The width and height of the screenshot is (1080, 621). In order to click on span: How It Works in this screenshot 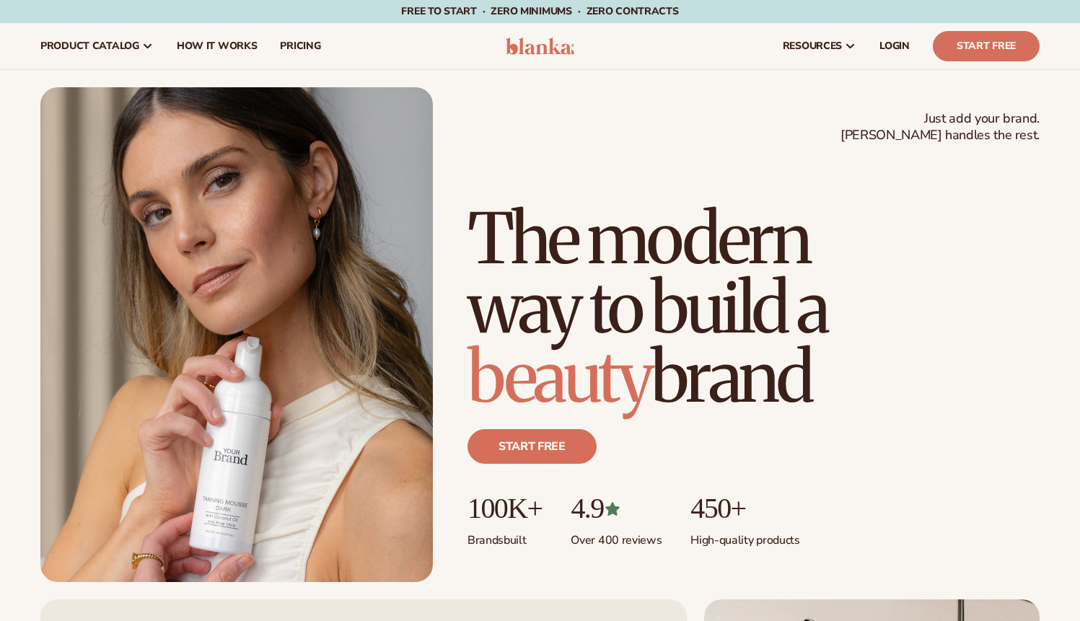, I will do `click(217, 46)`.